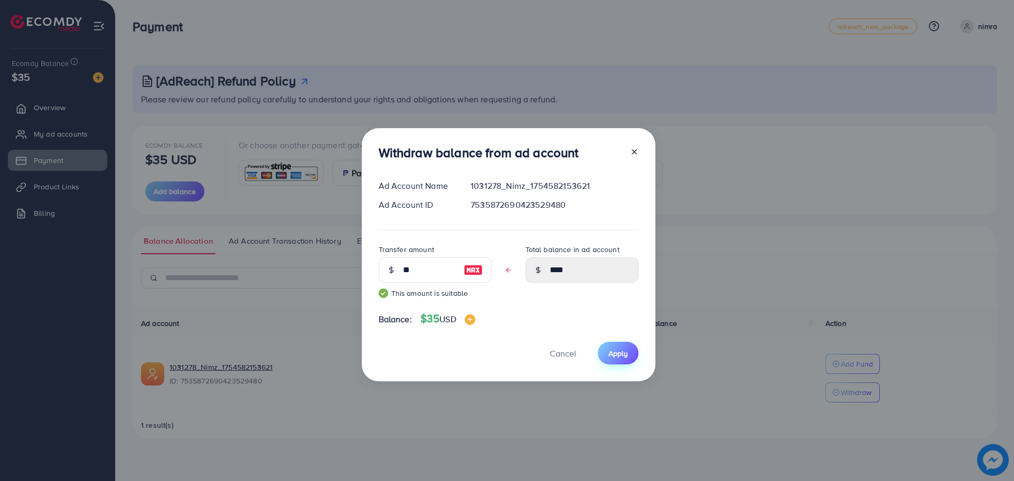 This screenshot has height=481, width=1014. What do you see at coordinates (618, 353) in the screenshot?
I see `button: Apply` at bounding box center [618, 353].